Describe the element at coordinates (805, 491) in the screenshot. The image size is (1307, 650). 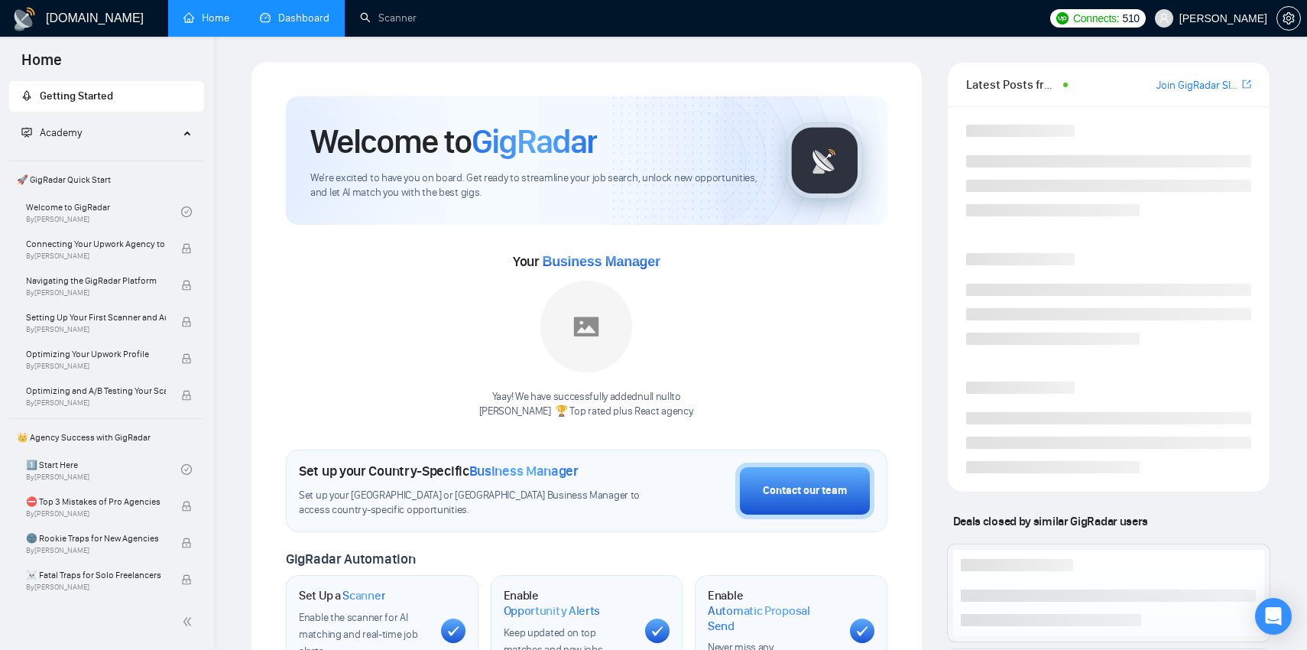
I see `button: Contact our team` at that location.